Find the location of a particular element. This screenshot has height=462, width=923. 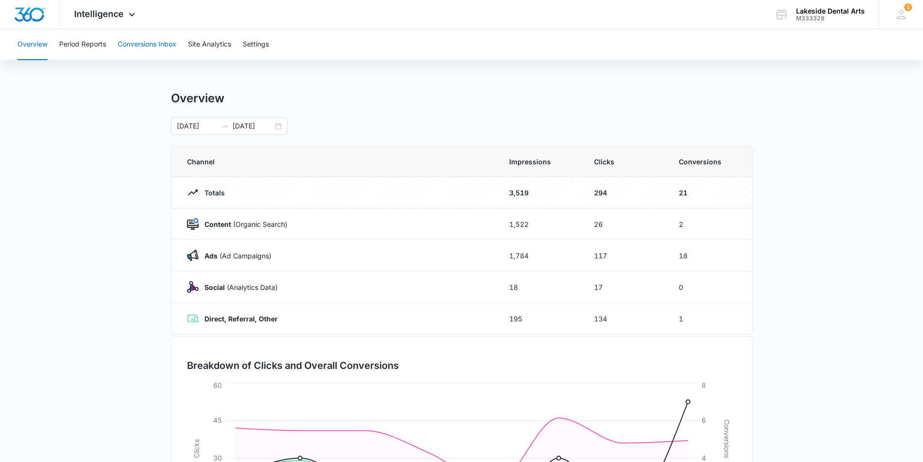

h1: Overview is located at coordinates (198, 98).